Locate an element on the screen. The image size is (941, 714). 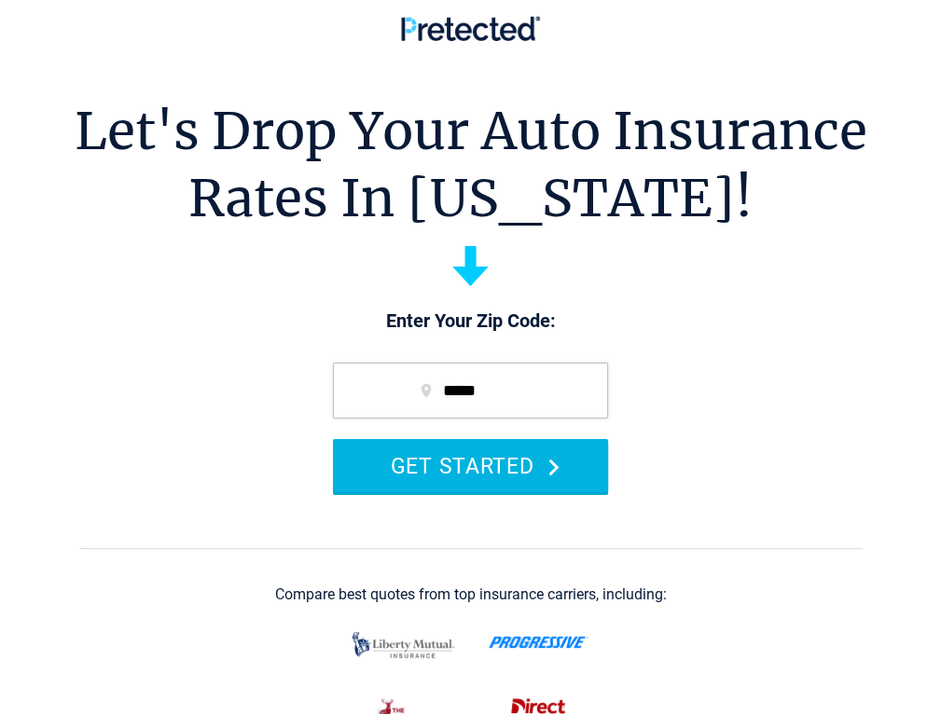
img: progressive is located at coordinates (538, 642).